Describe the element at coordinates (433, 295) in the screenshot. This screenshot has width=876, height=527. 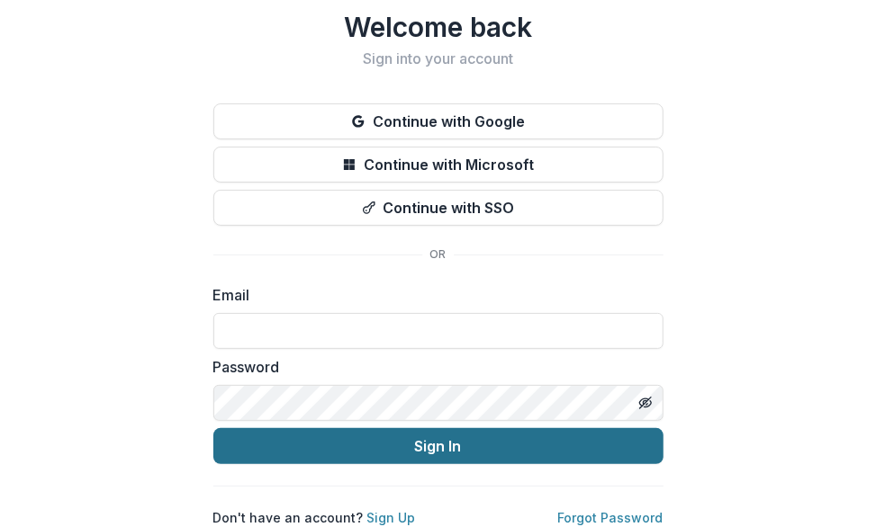
I see `label: Email` at that location.